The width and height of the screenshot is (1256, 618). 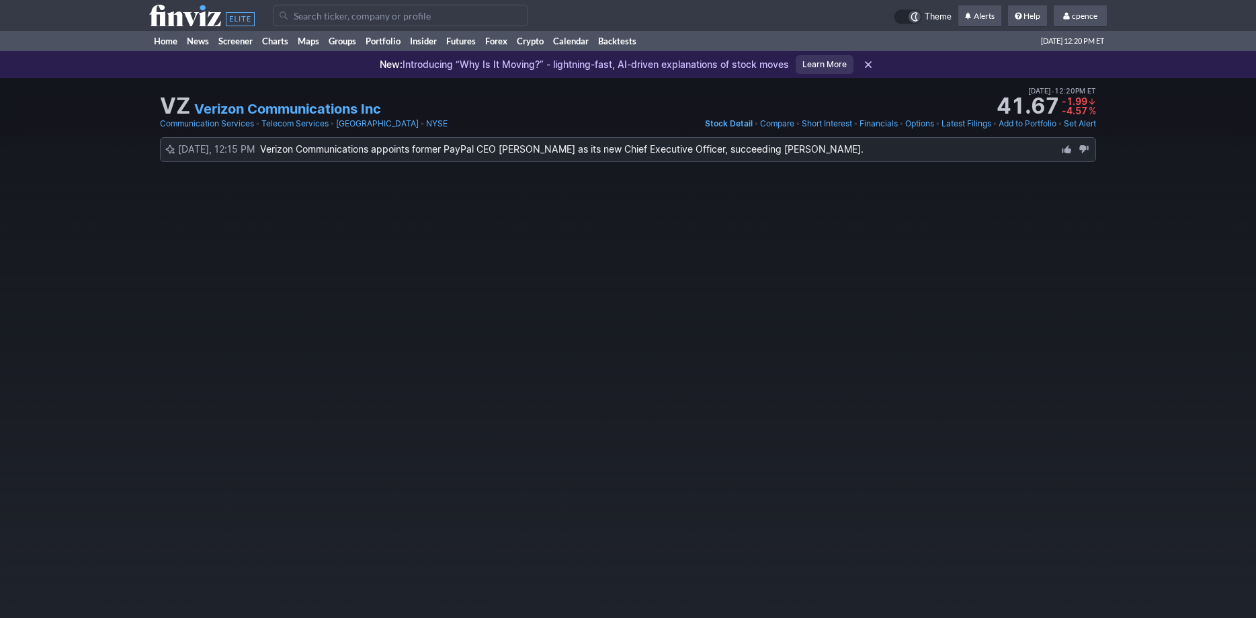 What do you see at coordinates (342, 41) in the screenshot?
I see `a: Groups` at bounding box center [342, 41].